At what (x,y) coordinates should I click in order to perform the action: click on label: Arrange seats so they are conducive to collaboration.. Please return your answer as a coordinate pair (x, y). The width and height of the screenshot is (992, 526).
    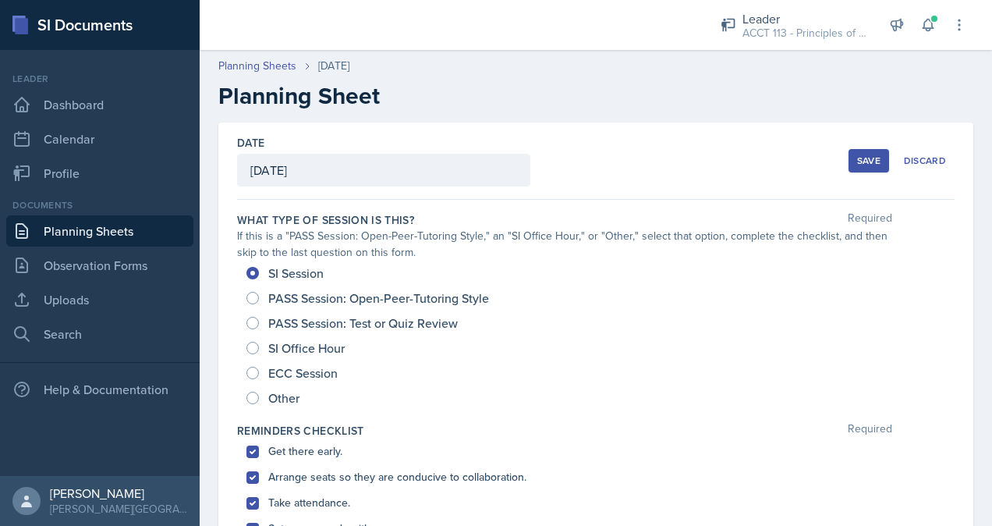
    Looking at the image, I should click on (397, 476).